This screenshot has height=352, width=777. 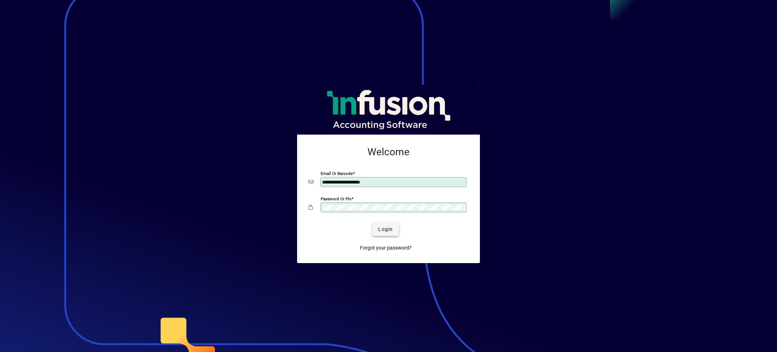 What do you see at coordinates (385, 229) in the screenshot?
I see `span: Login` at bounding box center [385, 229].